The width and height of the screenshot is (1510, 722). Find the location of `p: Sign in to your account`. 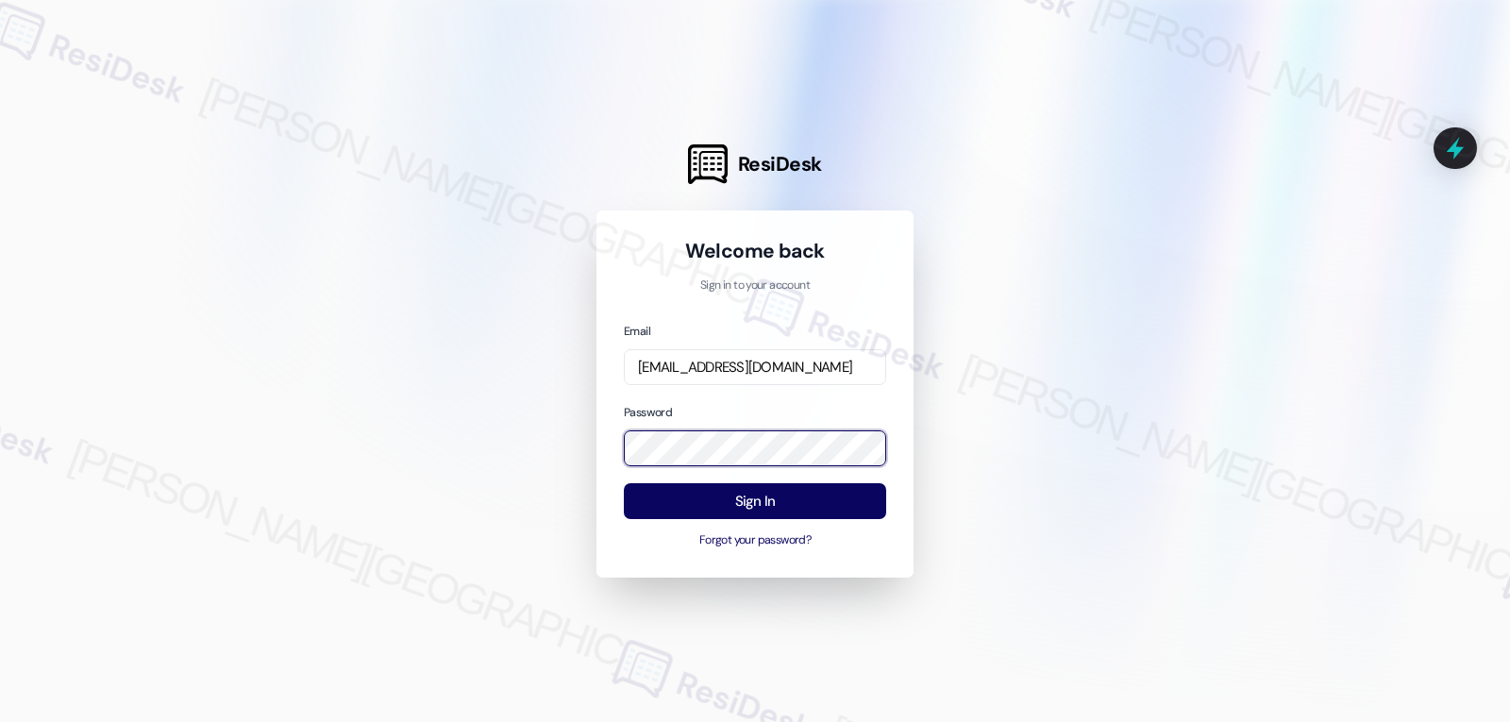

p: Sign in to your account is located at coordinates (755, 286).